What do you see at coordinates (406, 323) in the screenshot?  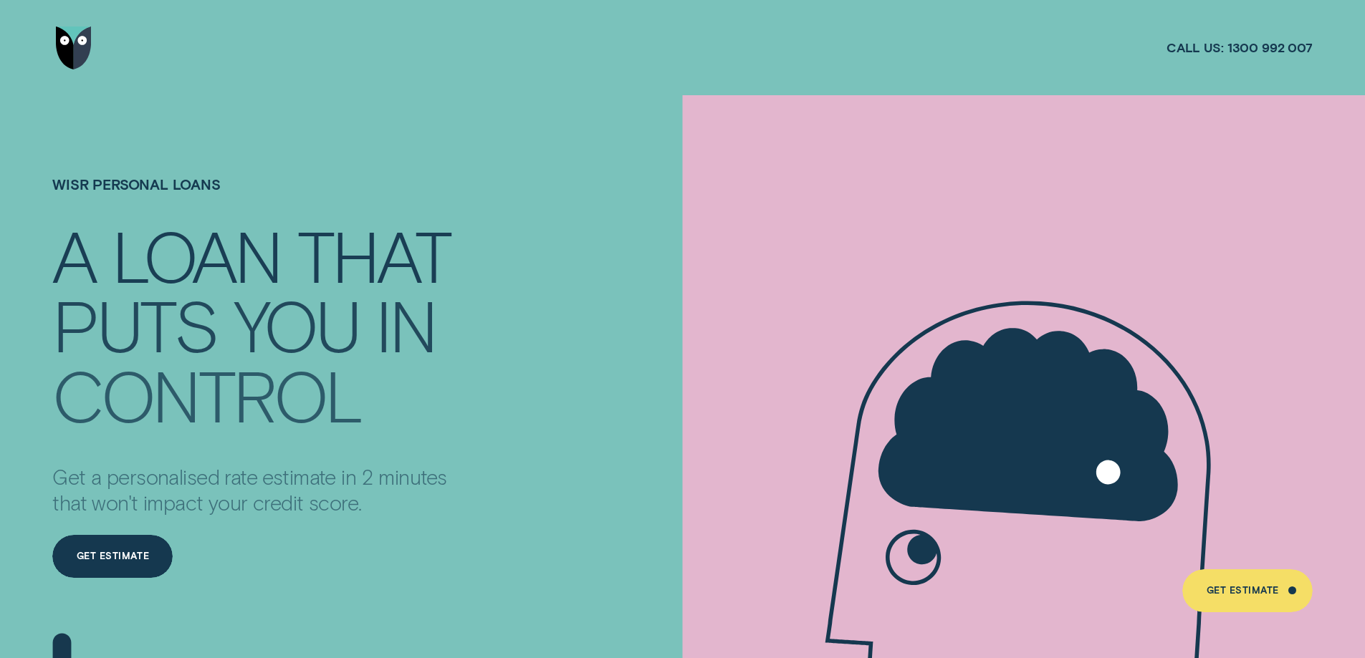 I see `div: IN` at bounding box center [406, 323].